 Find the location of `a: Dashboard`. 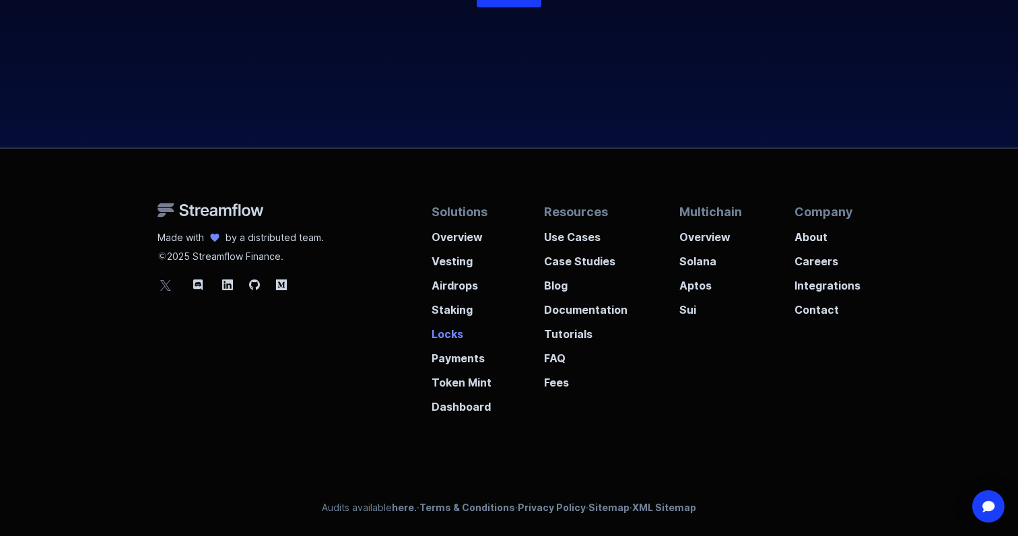

a: Dashboard is located at coordinates (461, 403).